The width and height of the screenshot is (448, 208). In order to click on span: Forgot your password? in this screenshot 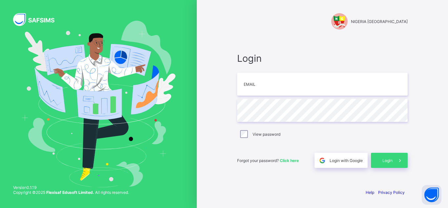, I will do `click(268, 160)`.